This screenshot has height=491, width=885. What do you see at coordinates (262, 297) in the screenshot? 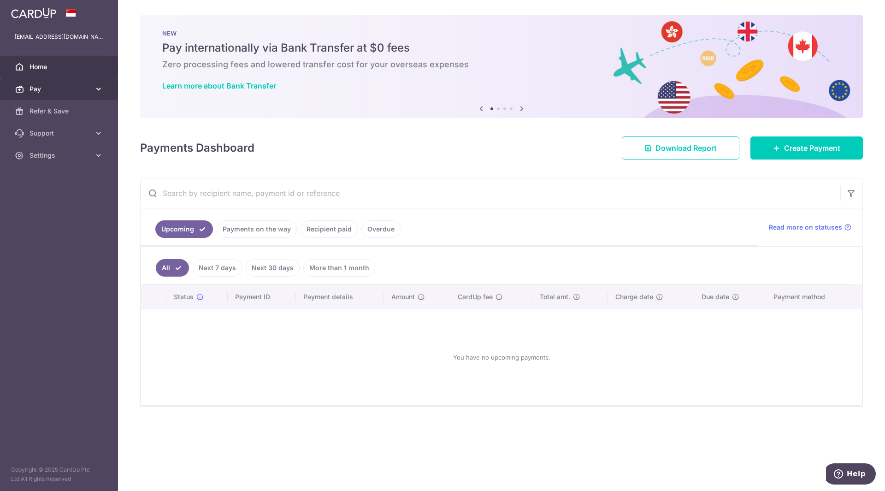
I see `th: Payment ID` at bounding box center [262, 297].